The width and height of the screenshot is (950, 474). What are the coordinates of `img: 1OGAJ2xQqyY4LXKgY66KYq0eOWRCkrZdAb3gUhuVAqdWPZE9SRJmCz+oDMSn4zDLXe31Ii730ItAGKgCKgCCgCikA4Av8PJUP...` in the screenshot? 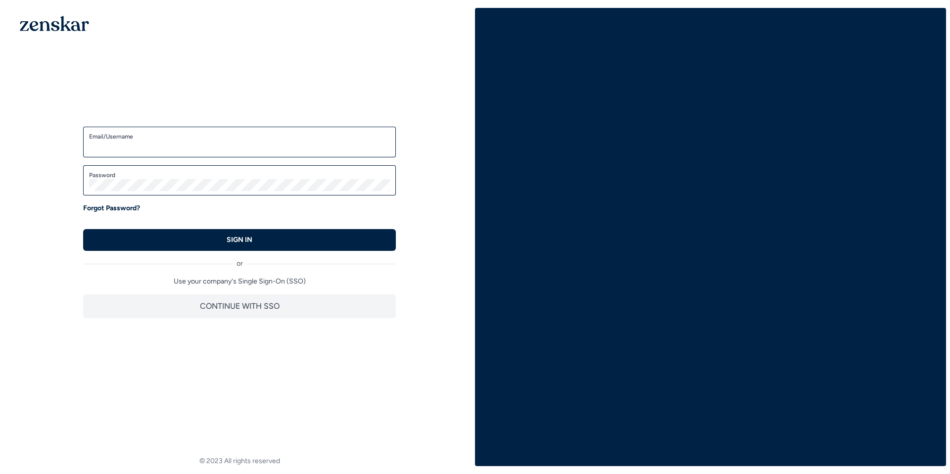 It's located at (54, 23).